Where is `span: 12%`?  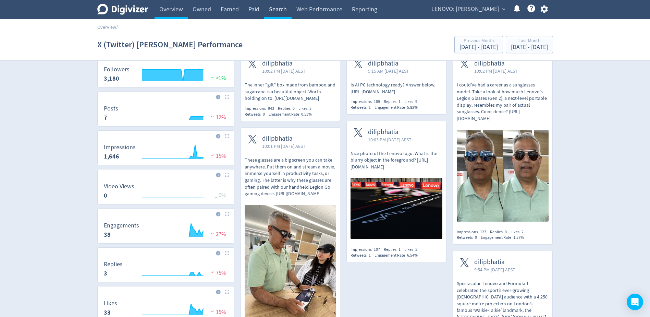
span: 12% is located at coordinates (217, 117).